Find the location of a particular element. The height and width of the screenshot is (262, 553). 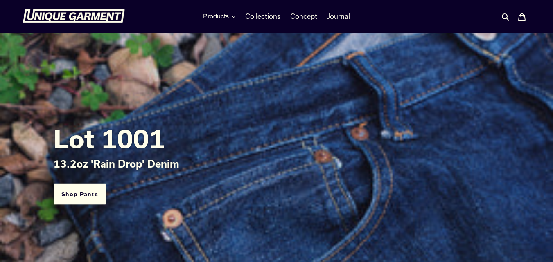

a: Journal is located at coordinates (338, 16).